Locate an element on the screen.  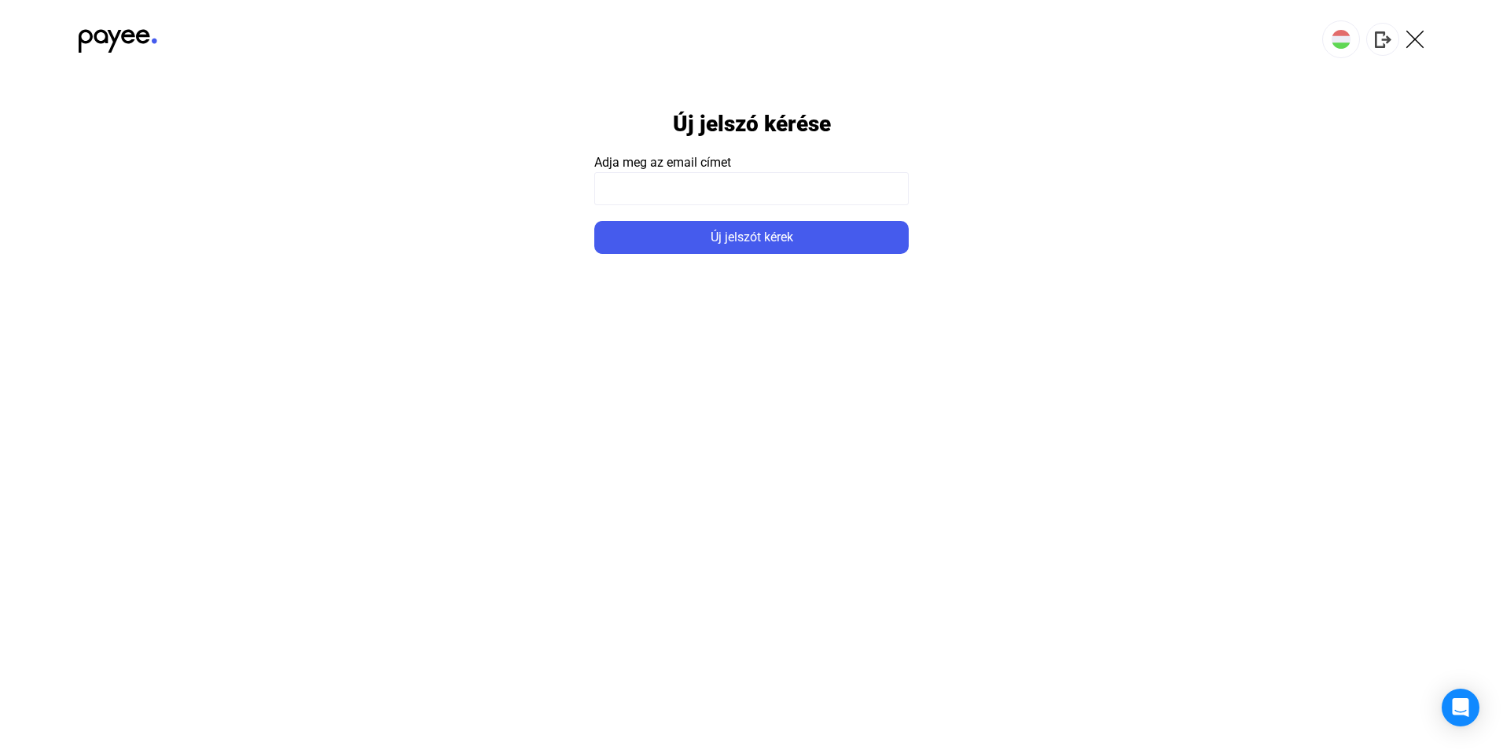
img: X is located at coordinates (1415, 39).